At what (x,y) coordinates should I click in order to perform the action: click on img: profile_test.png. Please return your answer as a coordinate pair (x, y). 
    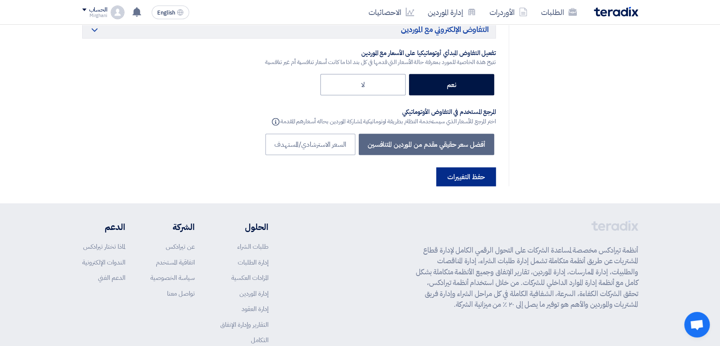
    Looking at the image, I should click on (118, 12).